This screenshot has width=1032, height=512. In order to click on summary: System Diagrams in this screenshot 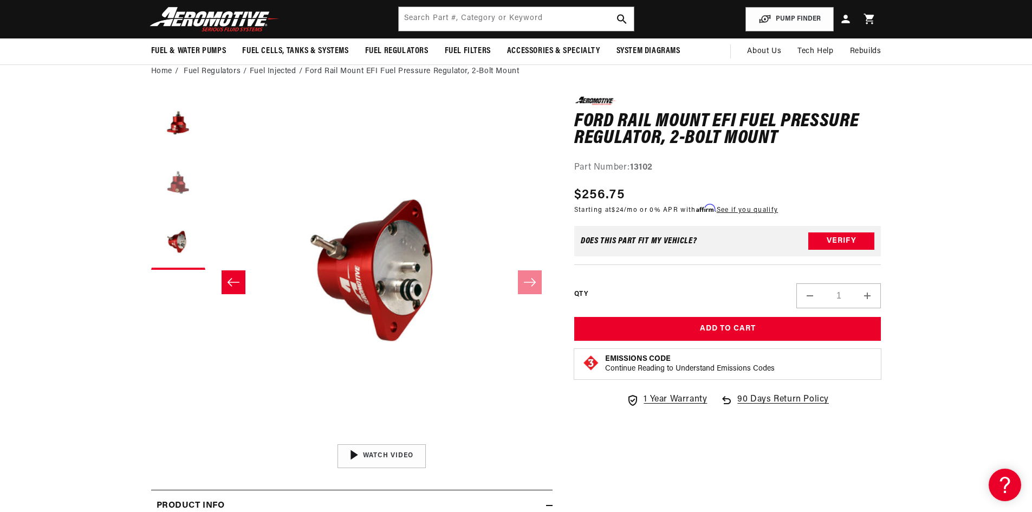, I will do `click(648, 51)`.